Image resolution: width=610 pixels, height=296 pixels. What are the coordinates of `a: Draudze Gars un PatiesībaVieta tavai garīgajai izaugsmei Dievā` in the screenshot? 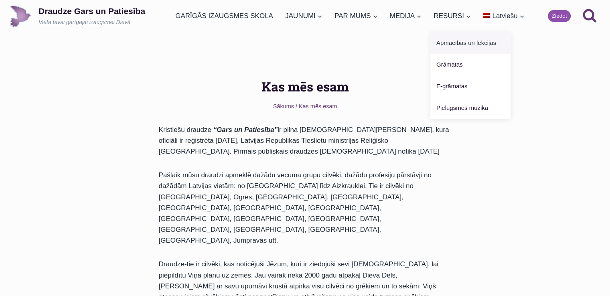 It's located at (77, 16).